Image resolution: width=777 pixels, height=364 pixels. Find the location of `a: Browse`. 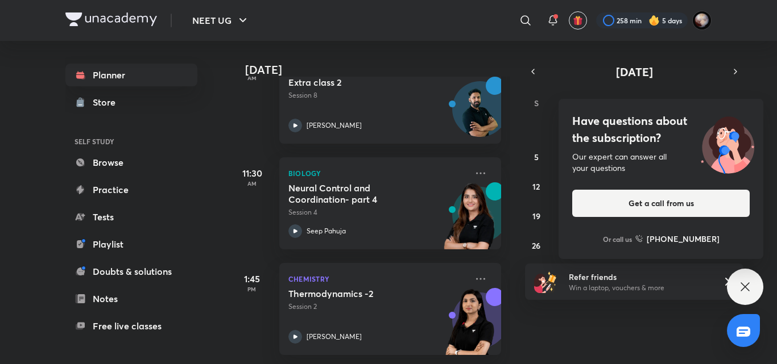

a: Browse is located at coordinates (131, 163).